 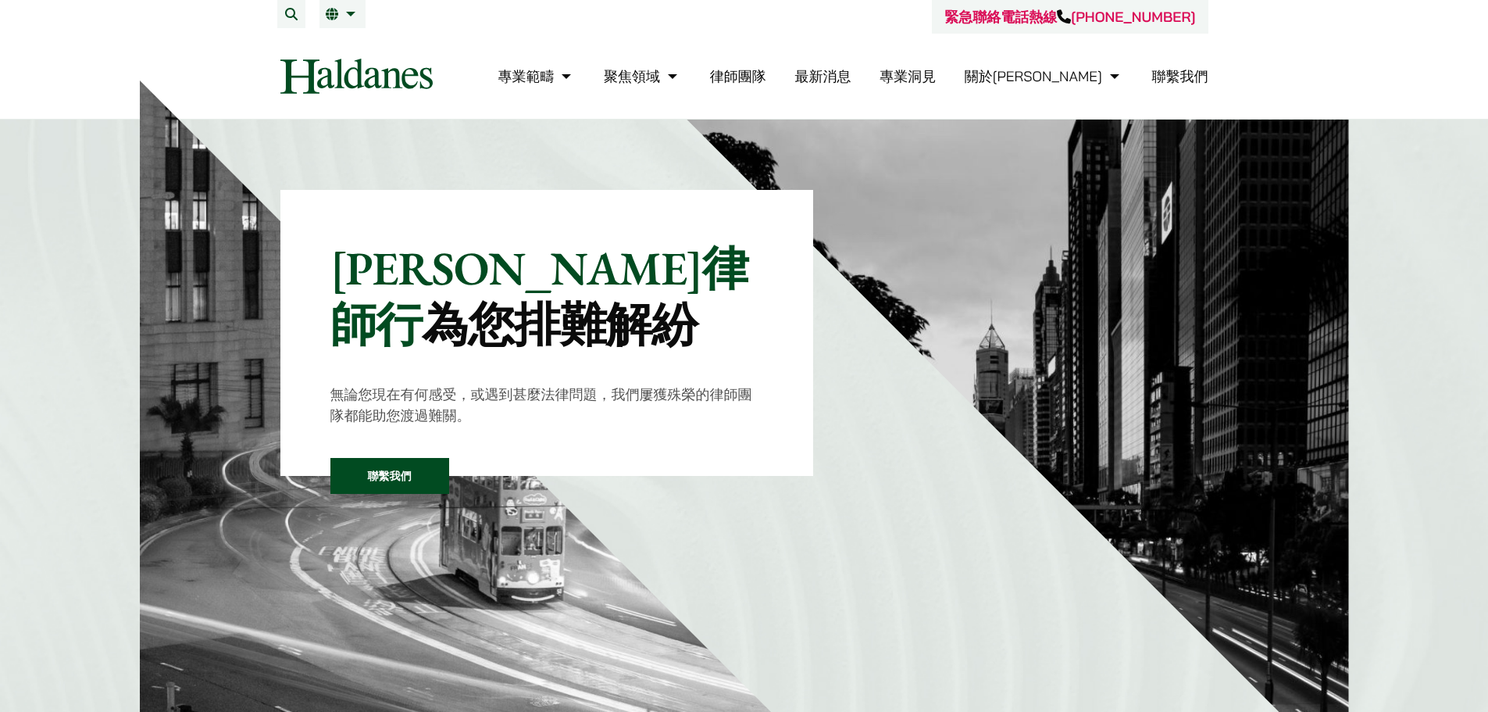 What do you see at coordinates (547, 405) in the screenshot?
I see `p: 無論您現在有何感受，或遇到甚麼法律問題，我們屢獲殊榮的律師團隊都能助您渡過難關。` at bounding box center [547, 405].